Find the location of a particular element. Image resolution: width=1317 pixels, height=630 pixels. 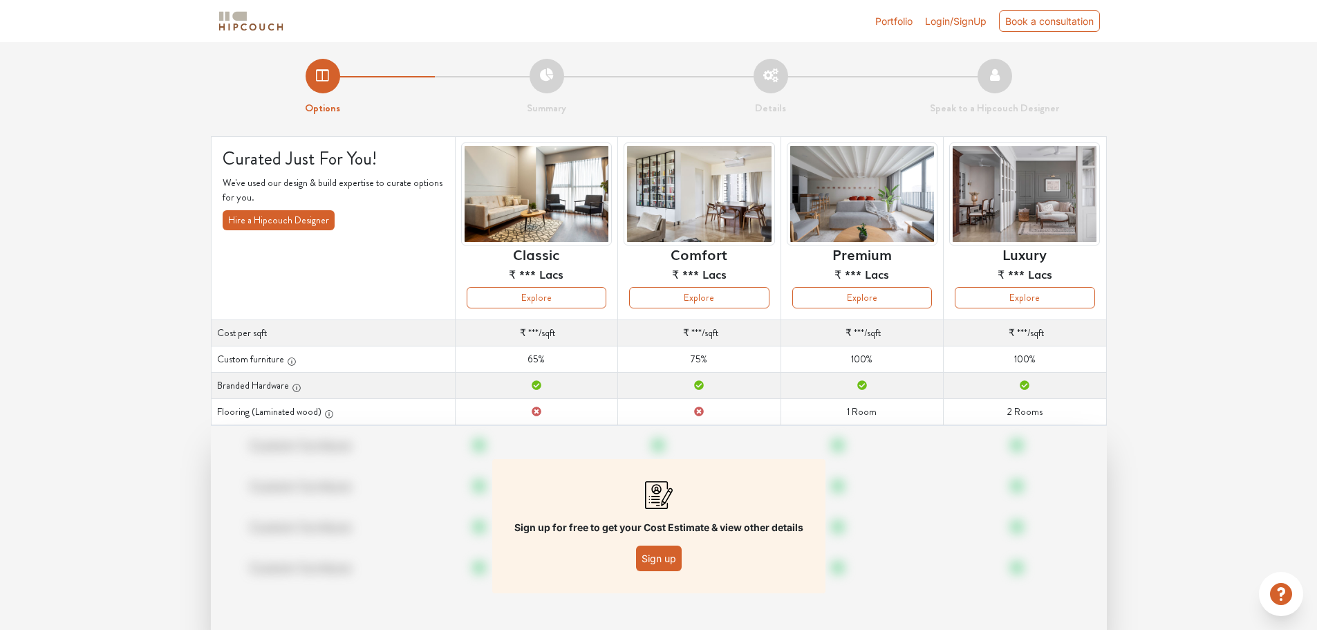

h4: Curated Just For You! is located at coordinates (333, 158).